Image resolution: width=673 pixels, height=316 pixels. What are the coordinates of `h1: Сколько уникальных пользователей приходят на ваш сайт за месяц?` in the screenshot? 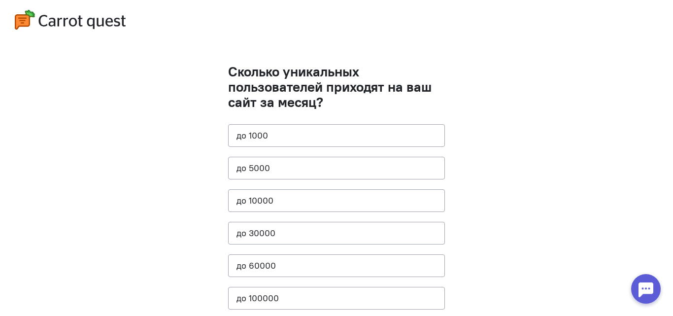 It's located at (336, 87).